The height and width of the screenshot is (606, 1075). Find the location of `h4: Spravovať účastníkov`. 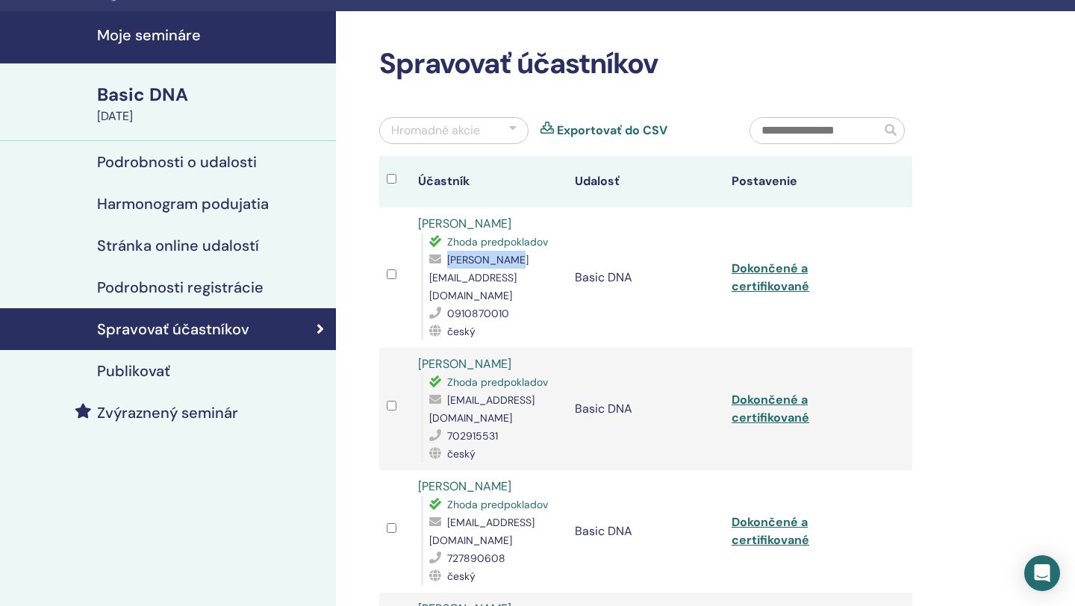

h4: Spravovať účastníkov is located at coordinates (173, 329).